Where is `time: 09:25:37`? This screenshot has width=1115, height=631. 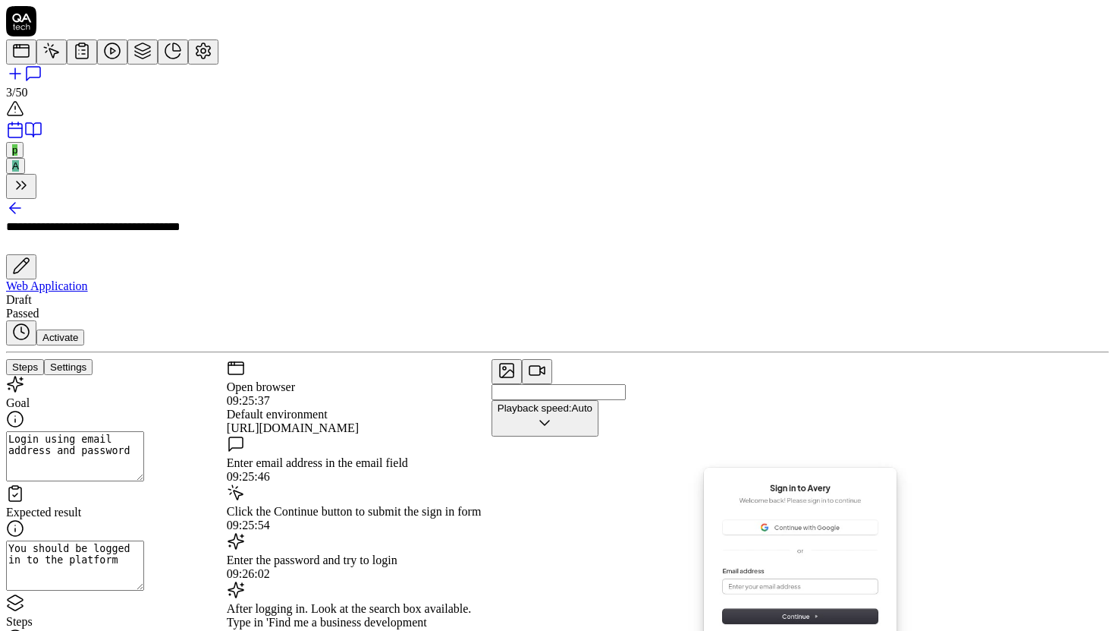 time: 09:25:37 is located at coordinates (248, 400).